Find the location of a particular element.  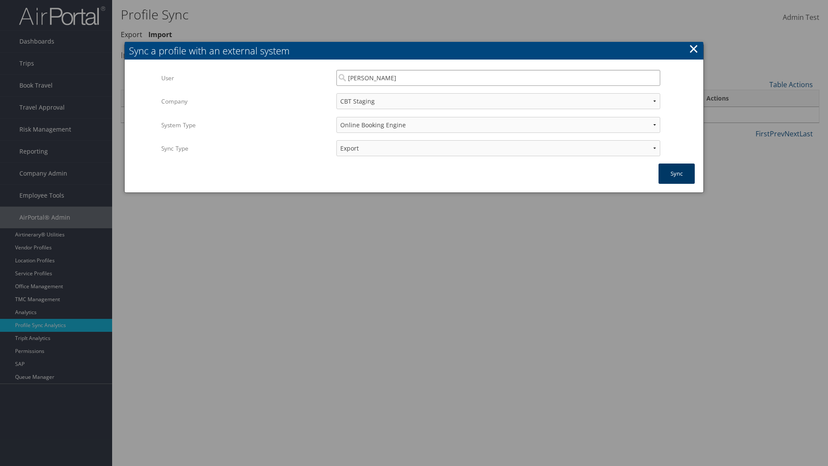

label: Sync Type is located at coordinates (245, 148).